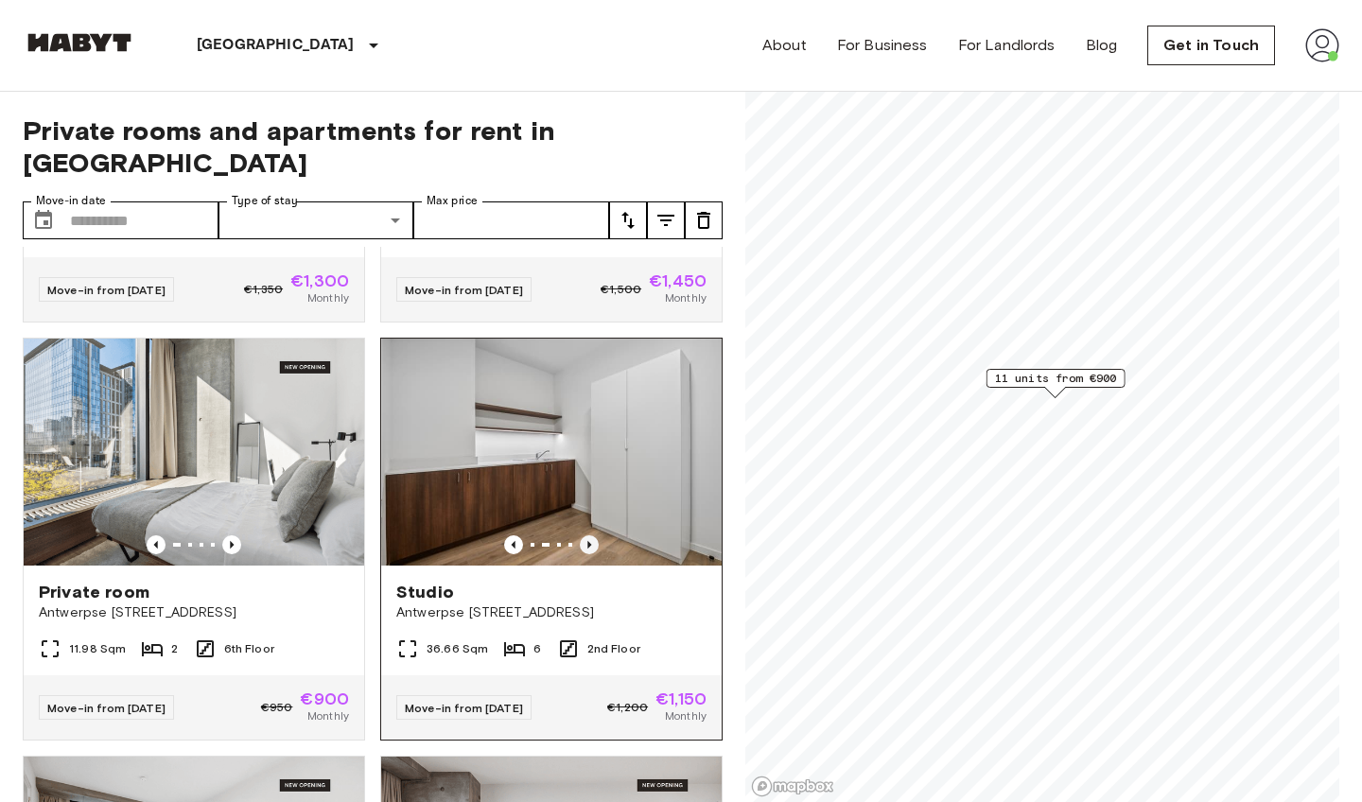  I want to click on div: Map marker, so click(1055, 383).